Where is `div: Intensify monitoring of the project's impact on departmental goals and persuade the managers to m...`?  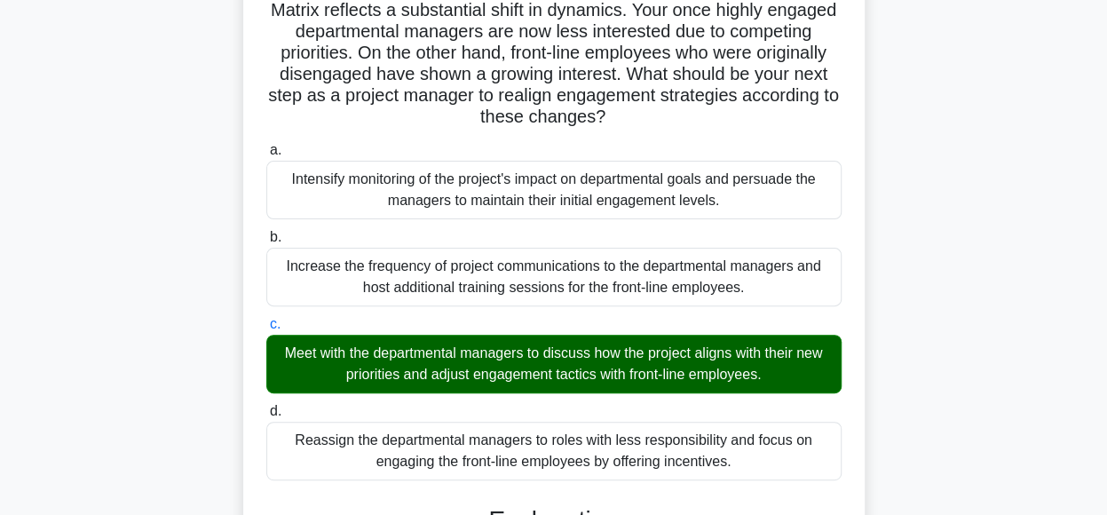 div: Intensify monitoring of the project's impact on departmental goals and persuade the managers to m... is located at coordinates (554, 190).